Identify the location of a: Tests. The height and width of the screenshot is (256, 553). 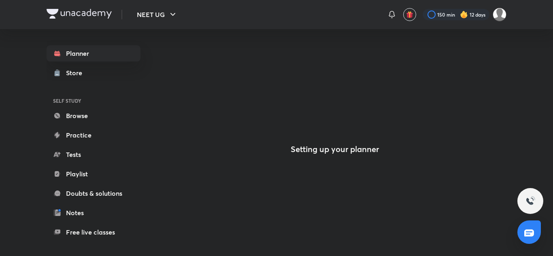
(93, 155).